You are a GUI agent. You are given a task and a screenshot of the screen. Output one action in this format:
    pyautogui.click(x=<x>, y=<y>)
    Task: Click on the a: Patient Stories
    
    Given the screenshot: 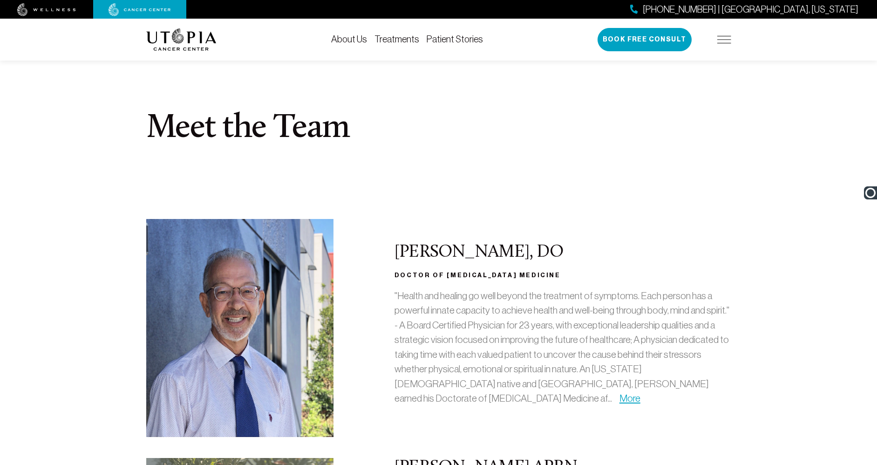 What is the action you would take?
    pyautogui.click(x=455, y=39)
    